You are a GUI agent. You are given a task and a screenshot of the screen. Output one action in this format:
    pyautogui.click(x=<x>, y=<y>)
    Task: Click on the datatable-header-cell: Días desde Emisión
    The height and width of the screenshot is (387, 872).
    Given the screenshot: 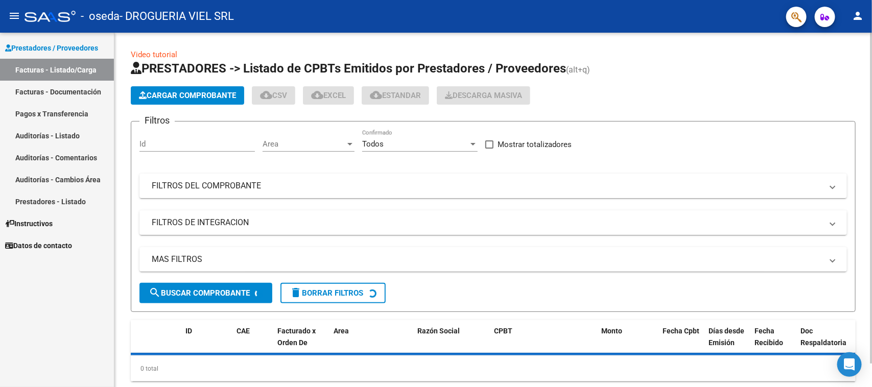 What is the action you would take?
    pyautogui.click(x=727, y=343)
    